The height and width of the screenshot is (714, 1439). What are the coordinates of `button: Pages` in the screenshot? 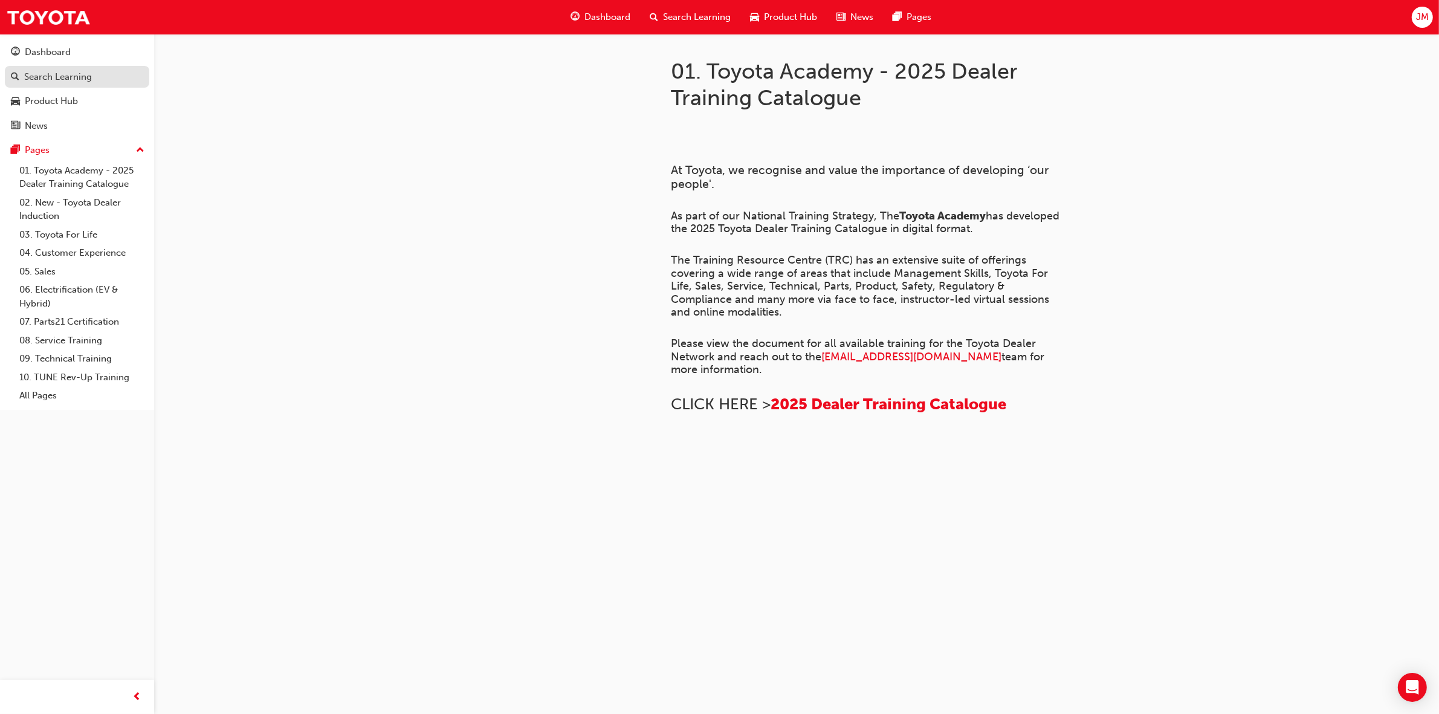 It's located at (77, 150).